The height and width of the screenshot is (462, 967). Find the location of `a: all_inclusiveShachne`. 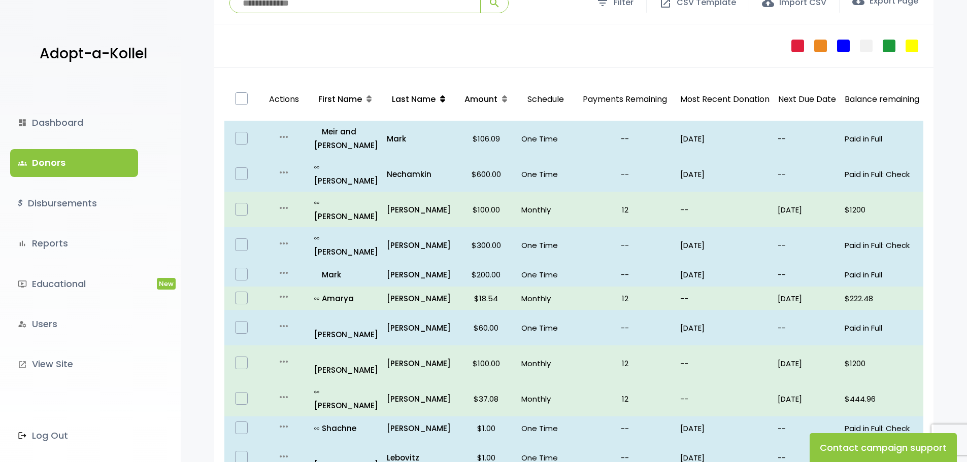

a: all_inclusiveShachne is located at coordinates (346, 428).